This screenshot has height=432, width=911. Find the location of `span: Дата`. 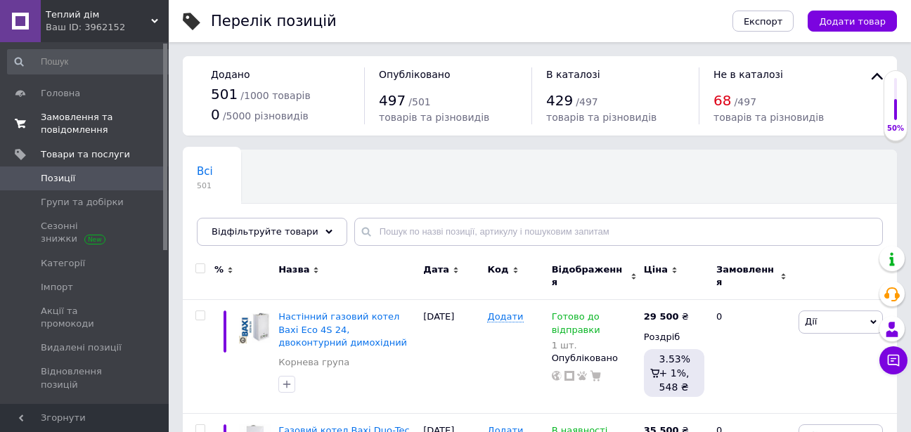

span: Дата is located at coordinates (436, 270).